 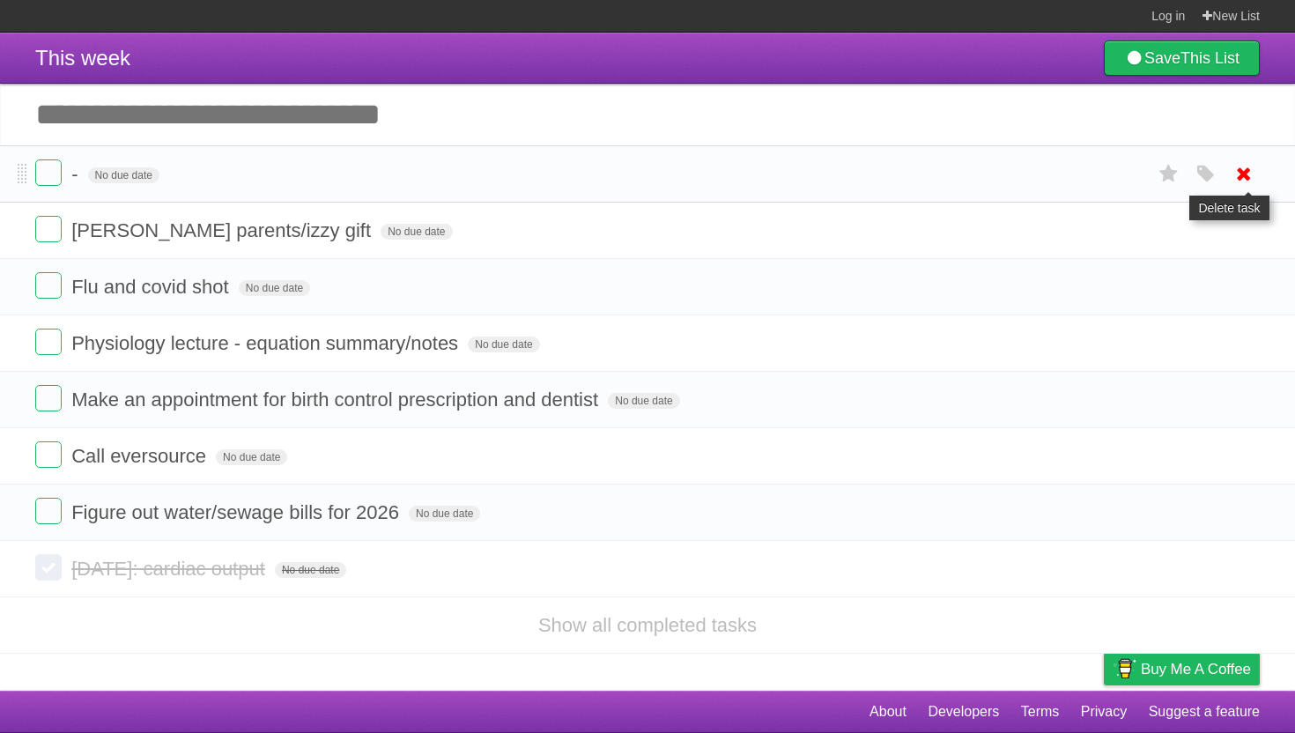 What do you see at coordinates (1104, 712) in the screenshot?
I see `a: Privacy` at bounding box center [1104, 712].